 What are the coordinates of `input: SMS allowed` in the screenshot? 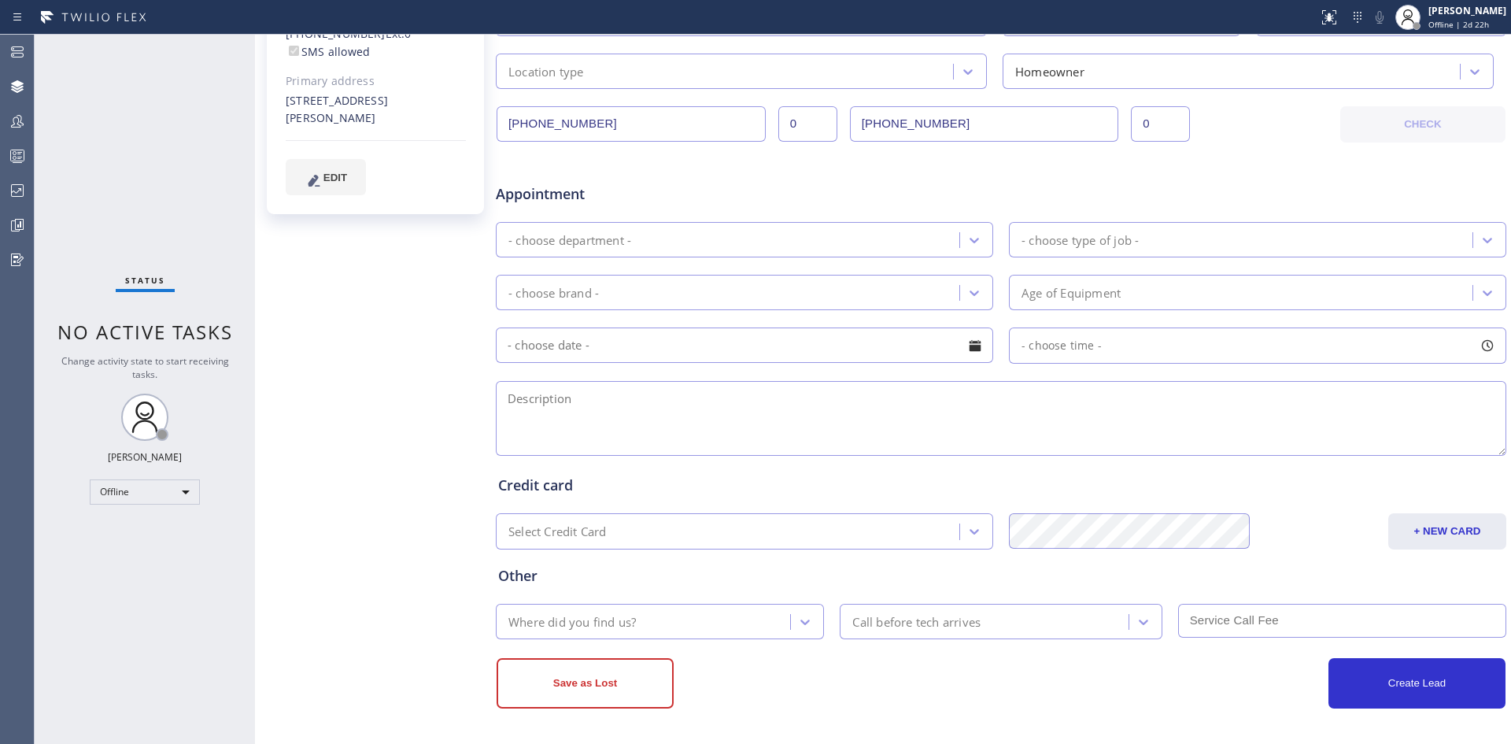 It's located at (294, 50).